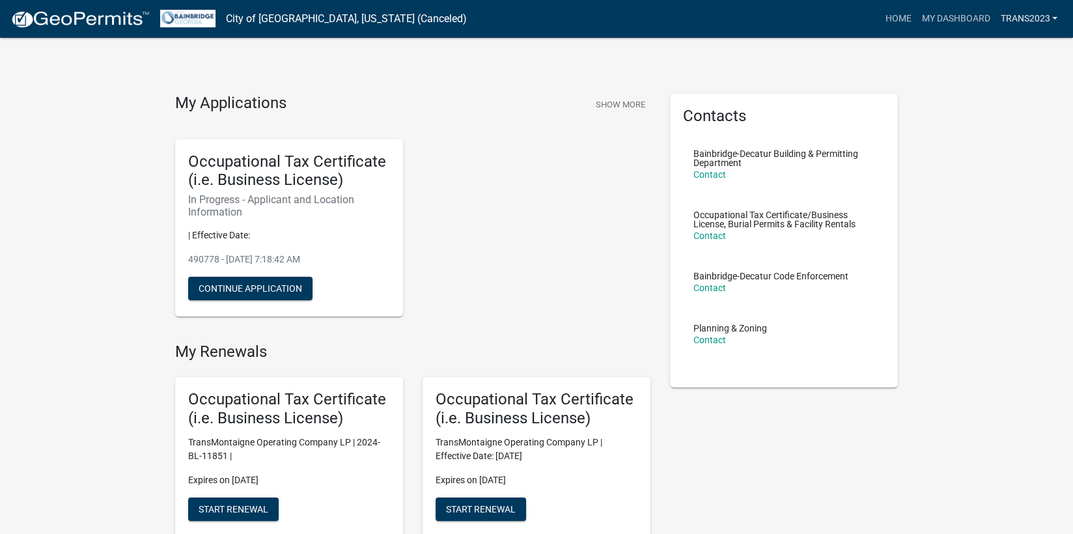 The height and width of the screenshot is (534, 1073). What do you see at coordinates (1029, 19) in the screenshot?
I see `a: Trans2023` at bounding box center [1029, 19].